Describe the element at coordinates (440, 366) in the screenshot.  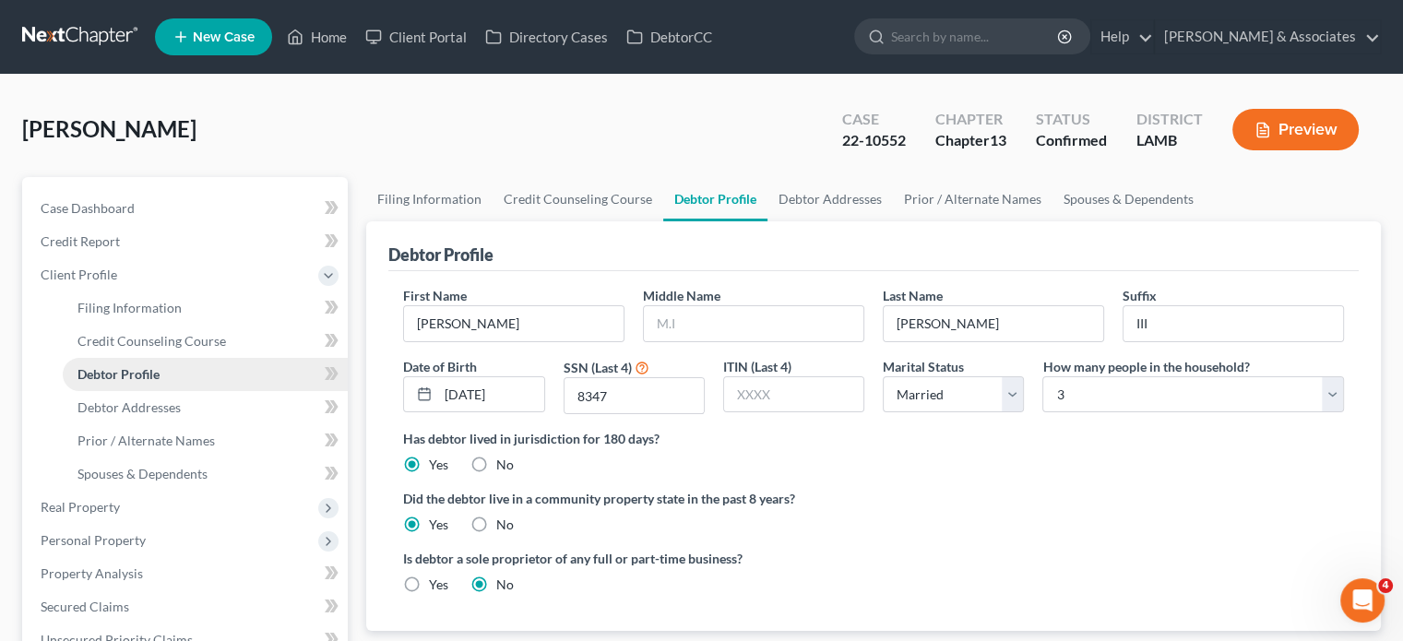
I see `label: Date of Birth` at that location.